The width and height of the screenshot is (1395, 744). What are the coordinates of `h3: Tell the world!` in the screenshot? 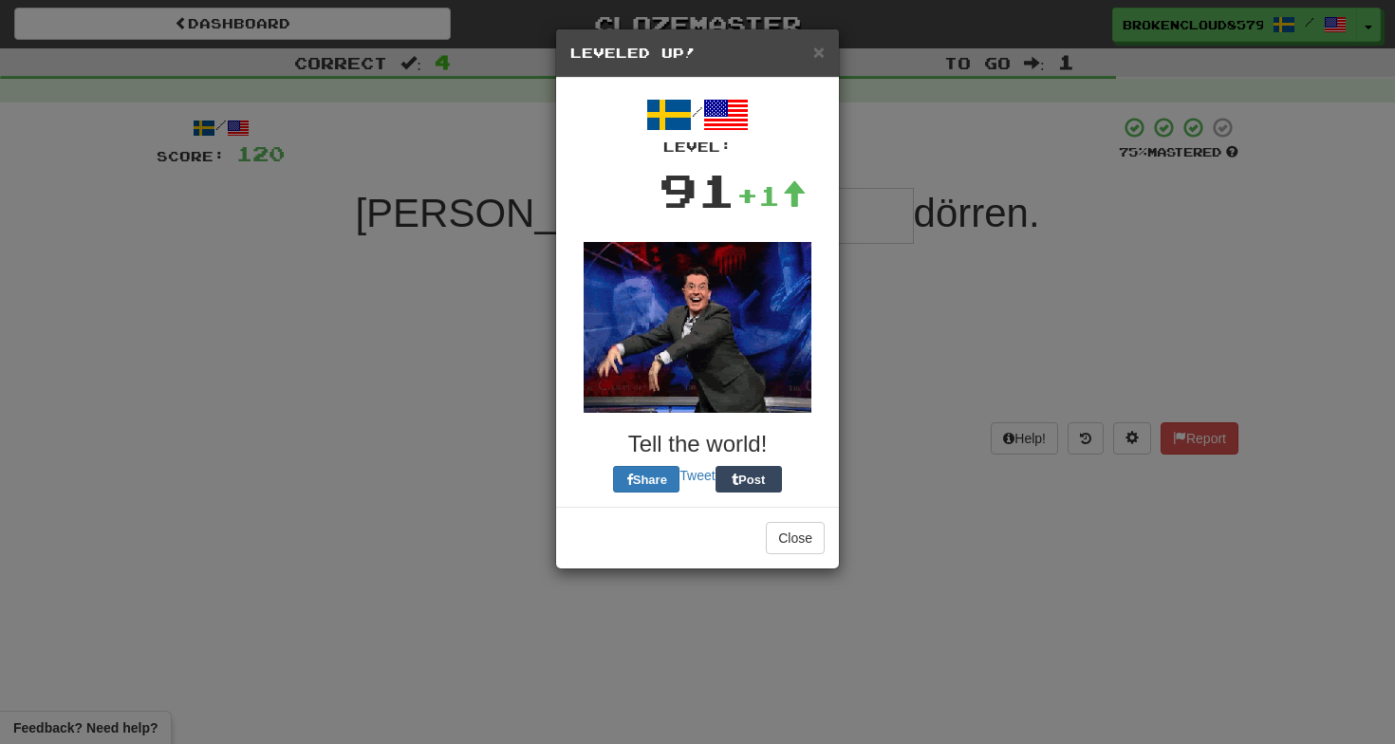 It's located at (697, 444).